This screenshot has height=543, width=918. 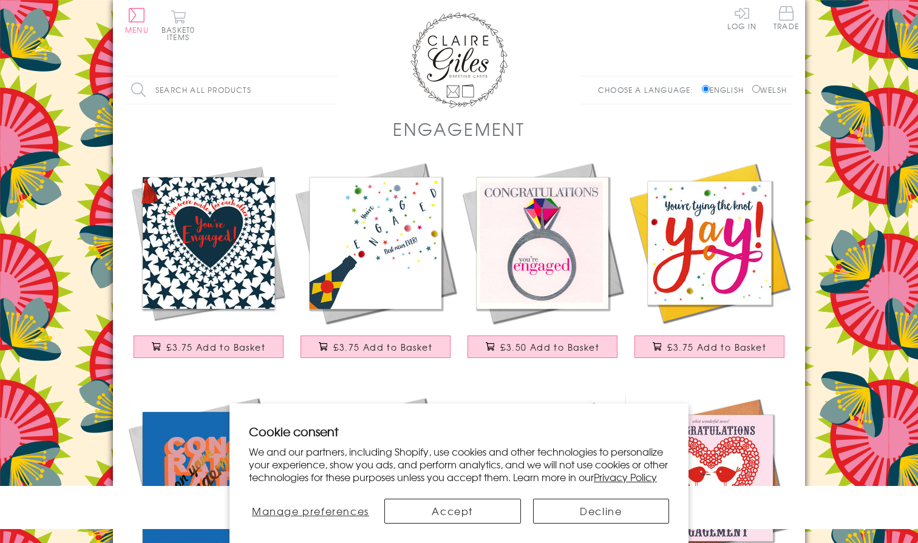 I want to click on h1: Engagement, so click(x=459, y=129).